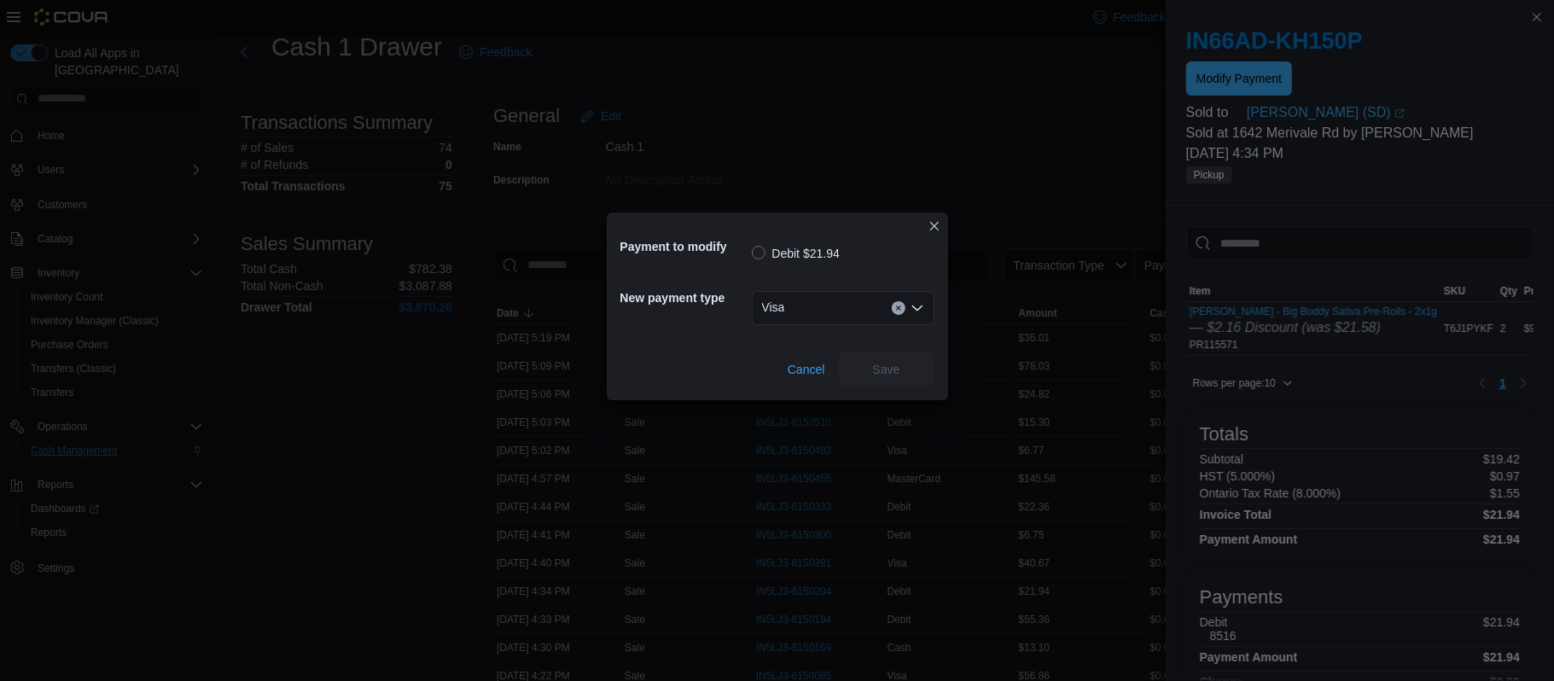  What do you see at coordinates (684, 298) in the screenshot?
I see `h5: New payment type` at bounding box center [684, 298].